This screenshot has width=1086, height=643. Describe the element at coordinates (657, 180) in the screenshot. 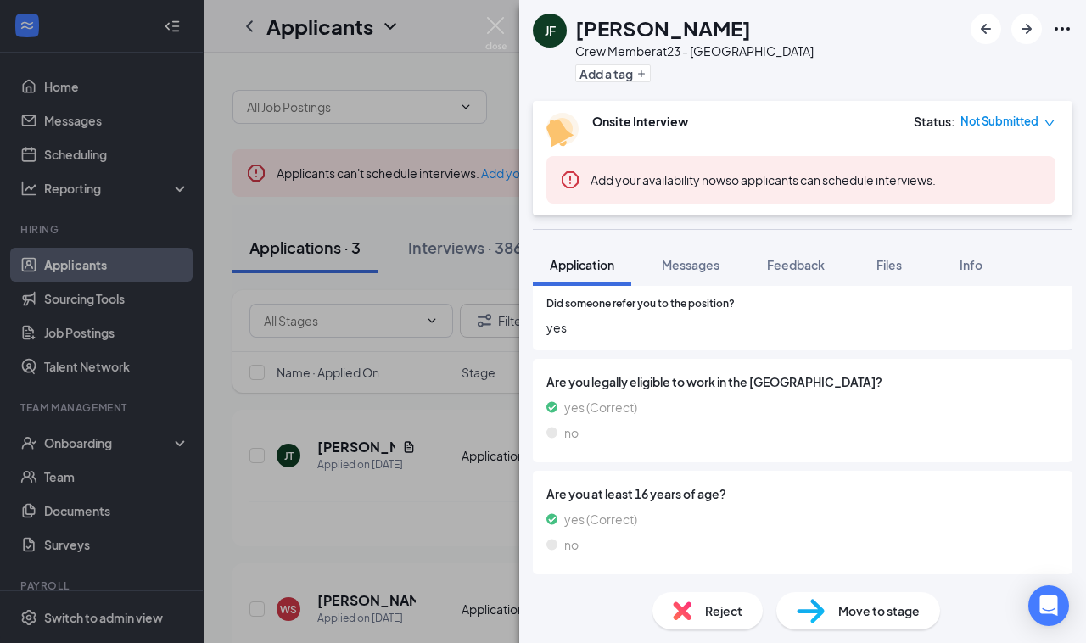

I see `button: Add your availability now` at that location.